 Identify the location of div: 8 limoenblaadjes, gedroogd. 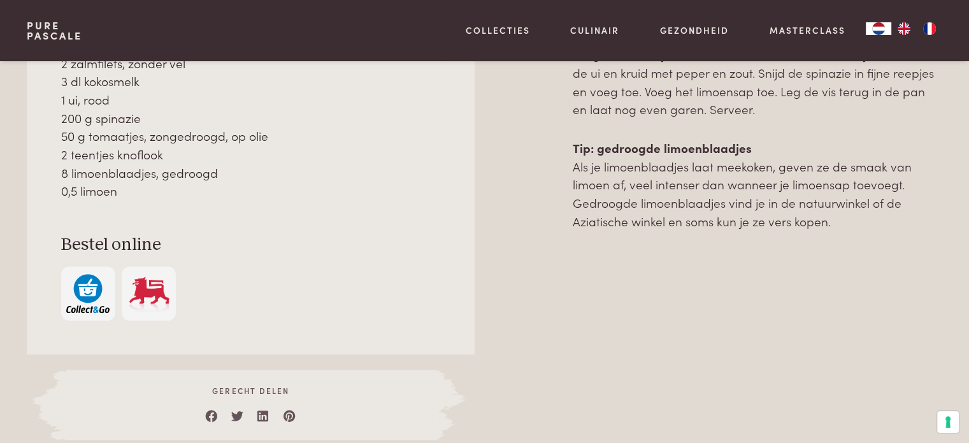
(251, 173).